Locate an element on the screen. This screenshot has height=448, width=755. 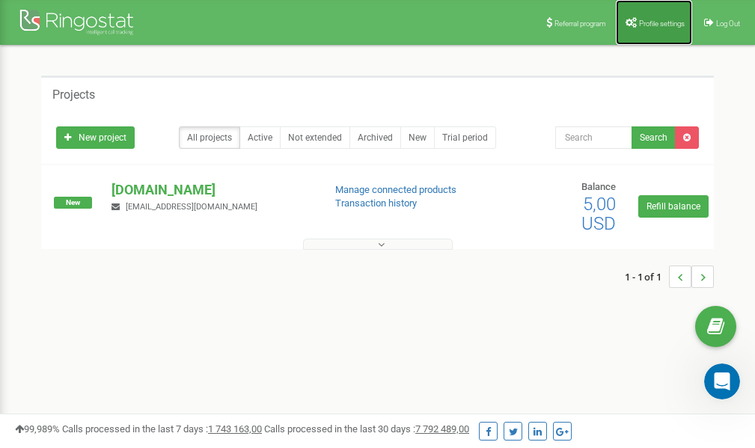
span: Log Out is located at coordinates (729, 23).